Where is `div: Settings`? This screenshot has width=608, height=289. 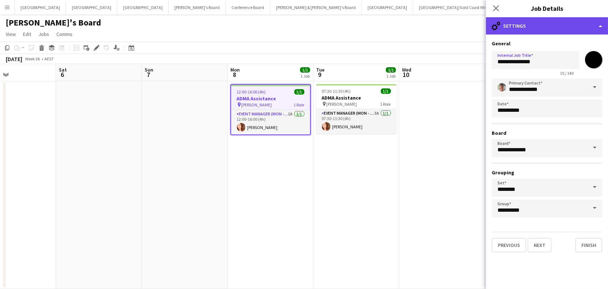
div: Settings is located at coordinates (547, 26).